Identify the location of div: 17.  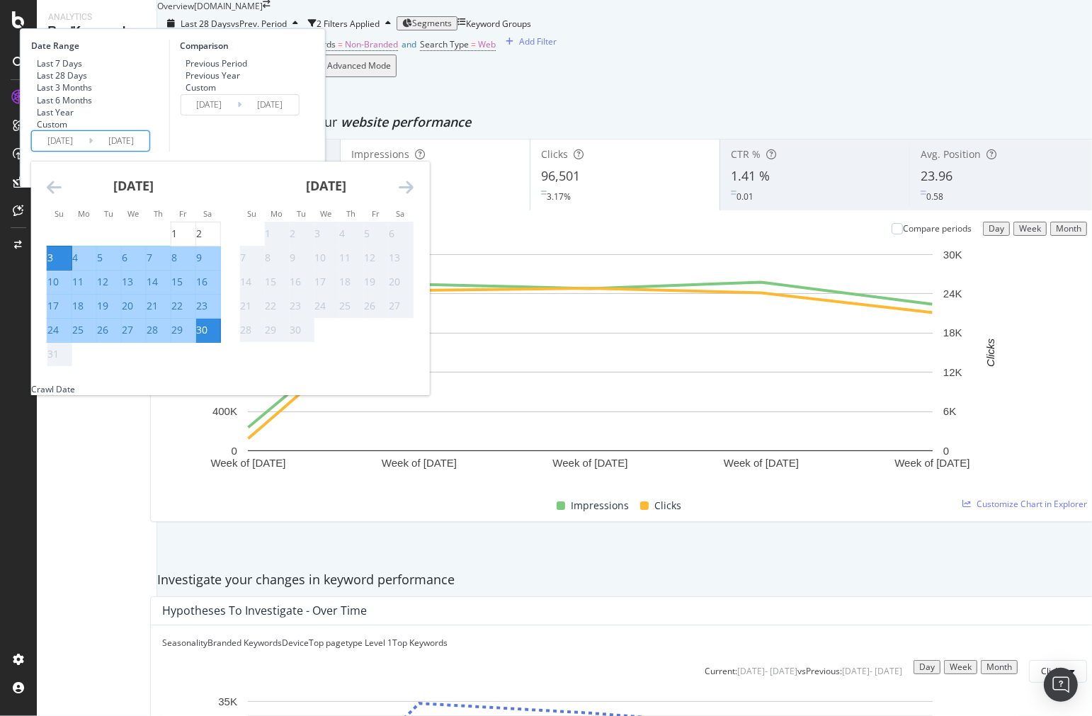
(320, 282).